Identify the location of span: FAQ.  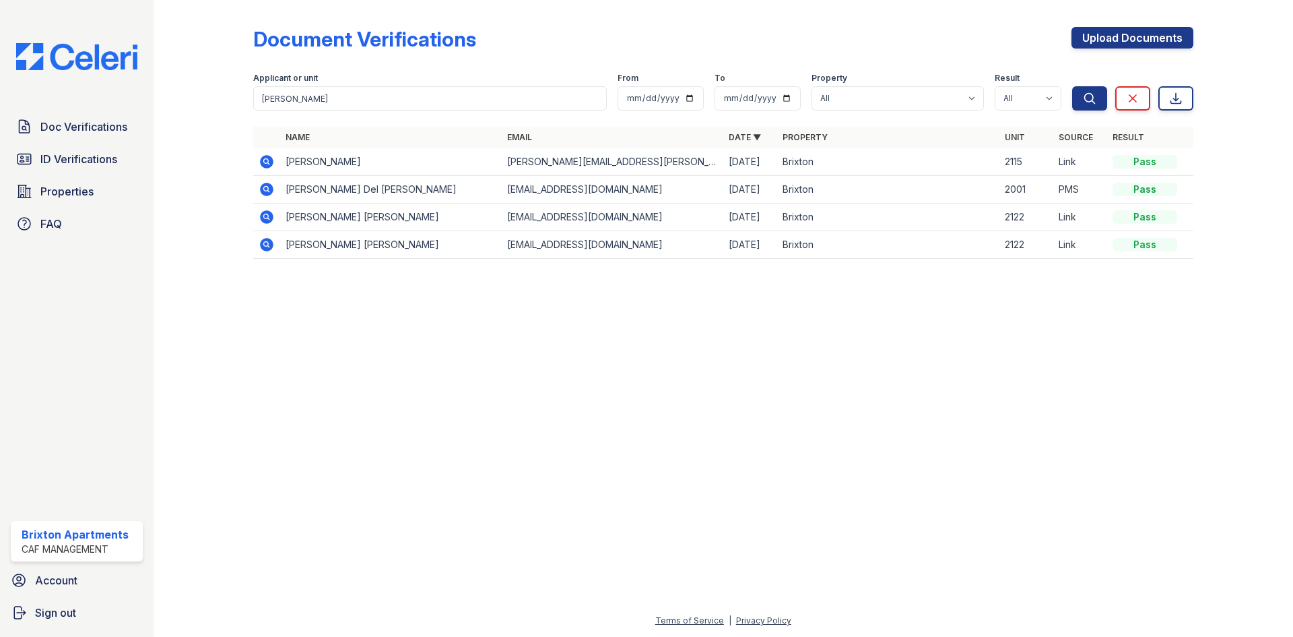
(51, 224).